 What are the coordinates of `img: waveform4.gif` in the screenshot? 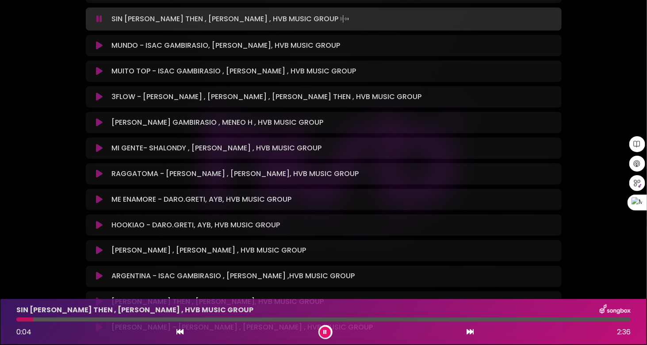 It's located at (344, 19).